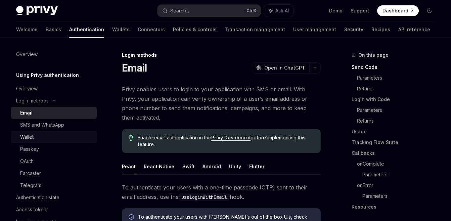 The image size is (451, 221). I want to click on div: Search..., so click(180, 11).